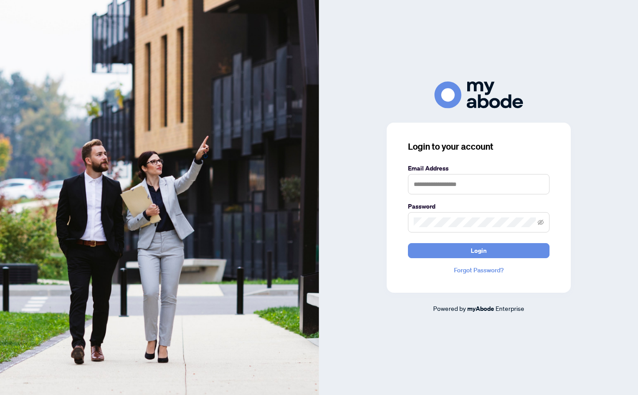  I want to click on span: Powered by, so click(450, 308).